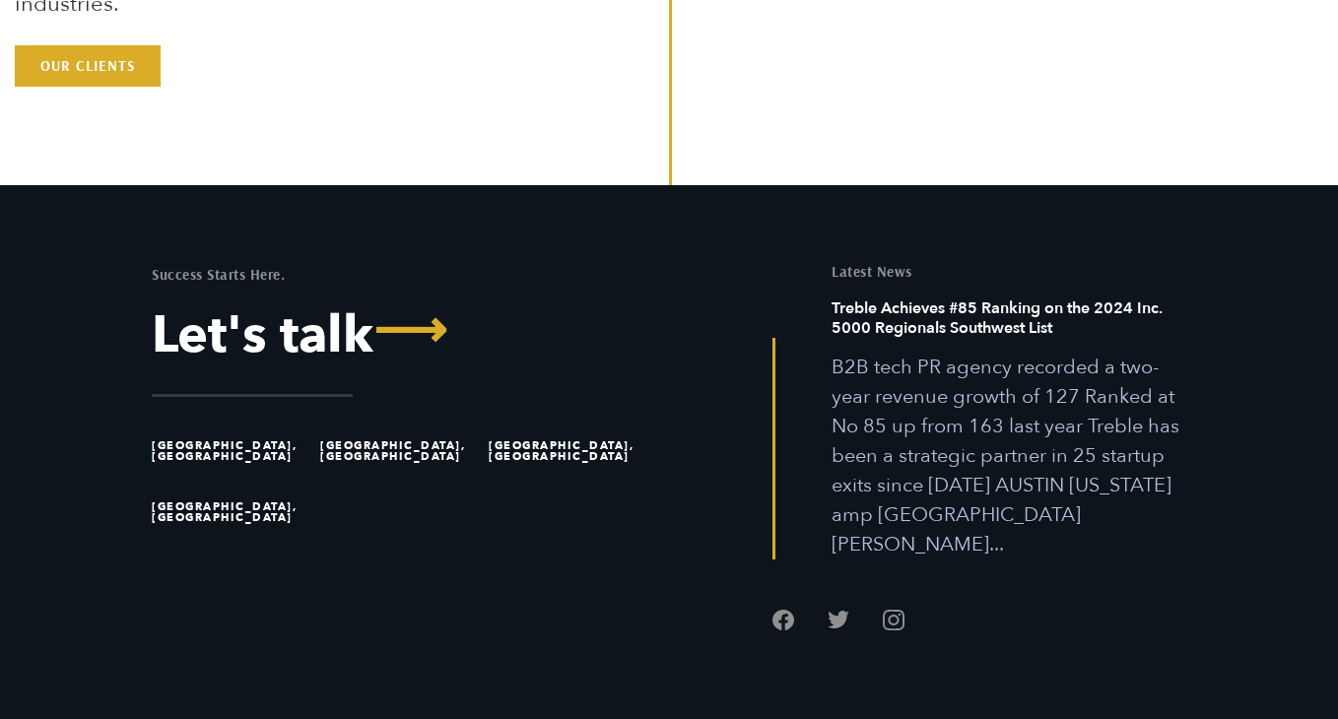 This screenshot has width=1338, height=719. Describe the element at coordinates (838, 620) in the screenshot. I see `a: Follow us on Twitter` at that location.